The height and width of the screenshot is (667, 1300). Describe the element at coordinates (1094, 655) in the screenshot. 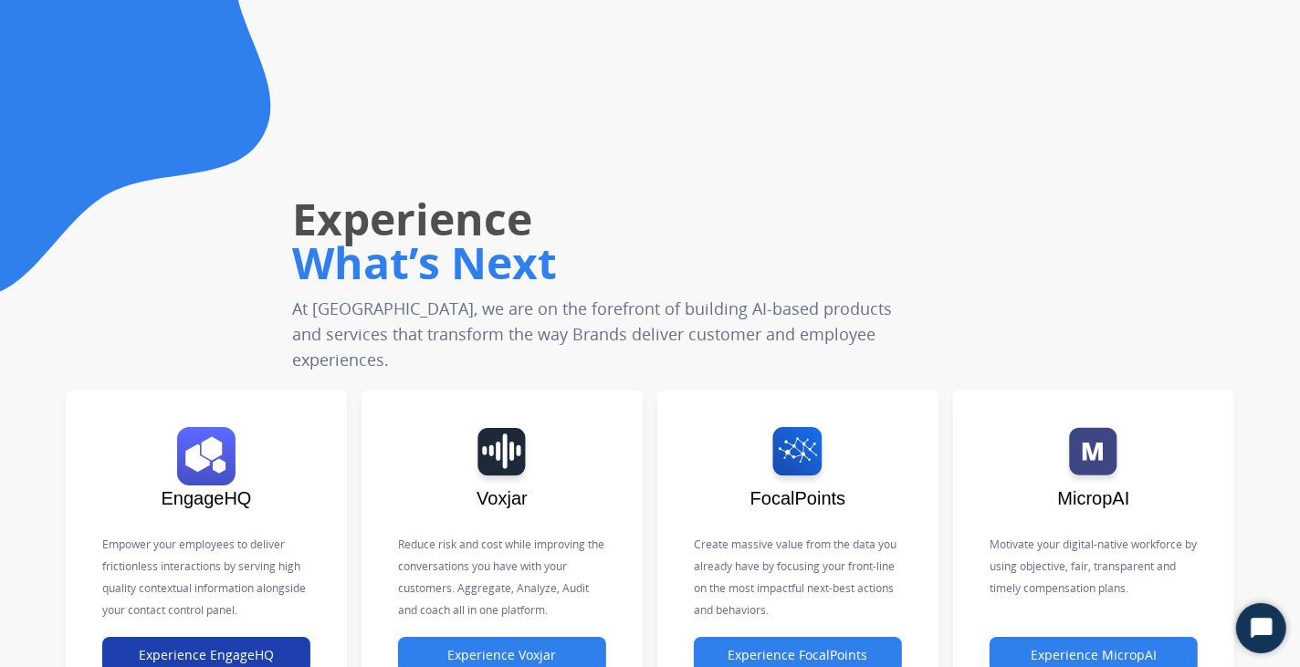

I see `a: Experience MicropAI` at that location.